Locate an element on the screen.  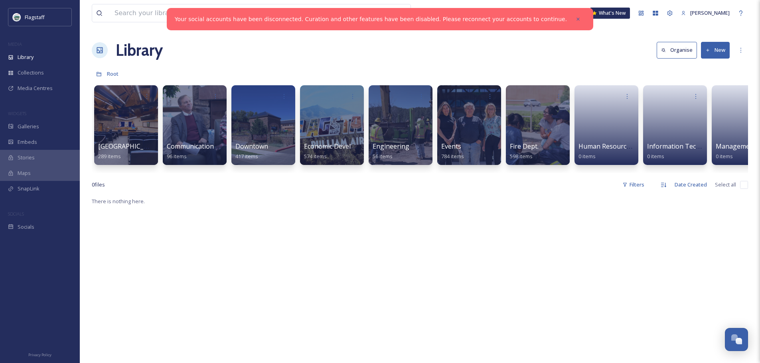
div: Date Created is located at coordinates (690, 185).